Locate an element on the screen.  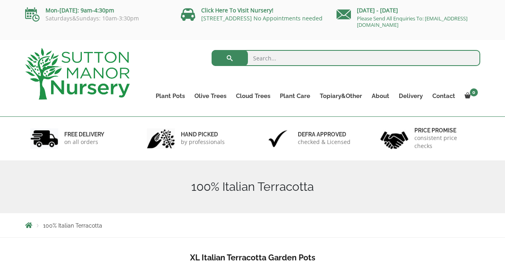
p: consistent price checks is located at coordinates (445, 142).